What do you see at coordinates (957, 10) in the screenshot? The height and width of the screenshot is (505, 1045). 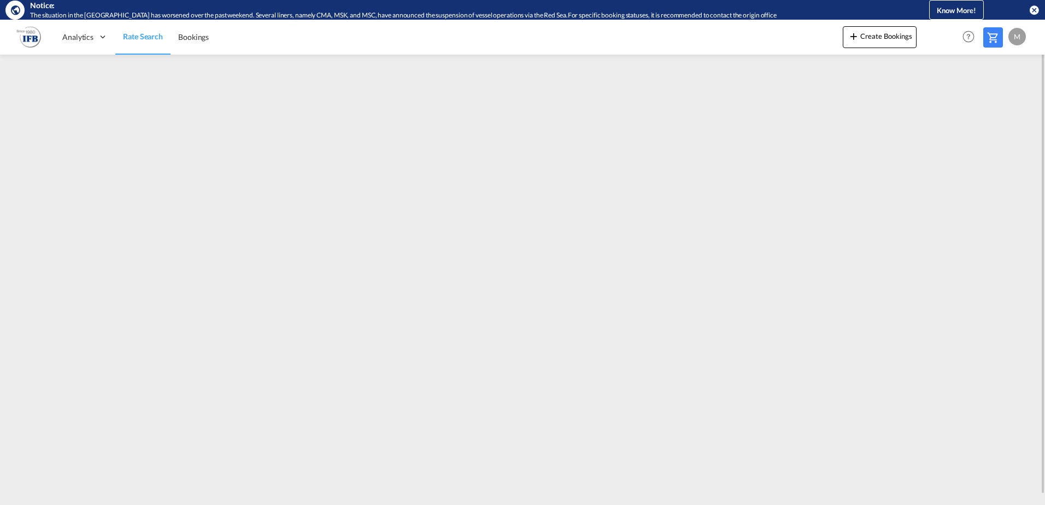 I see `span: Know More!` at bounding box center [957, 10].